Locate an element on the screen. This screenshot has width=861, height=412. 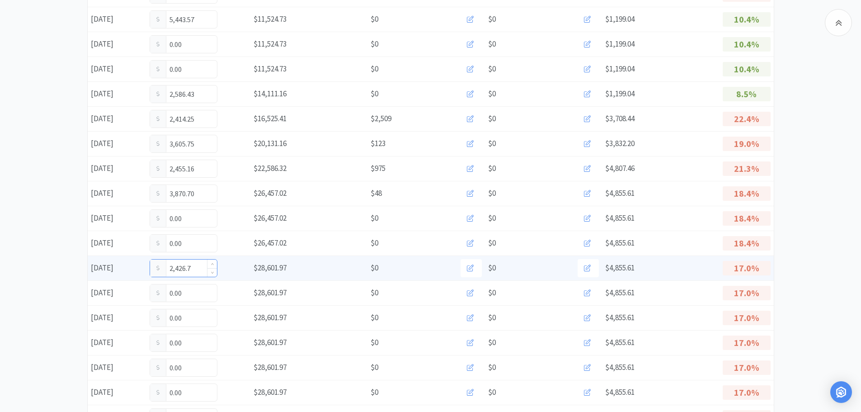
p: 21.3% is located at coordinates (747, 169).